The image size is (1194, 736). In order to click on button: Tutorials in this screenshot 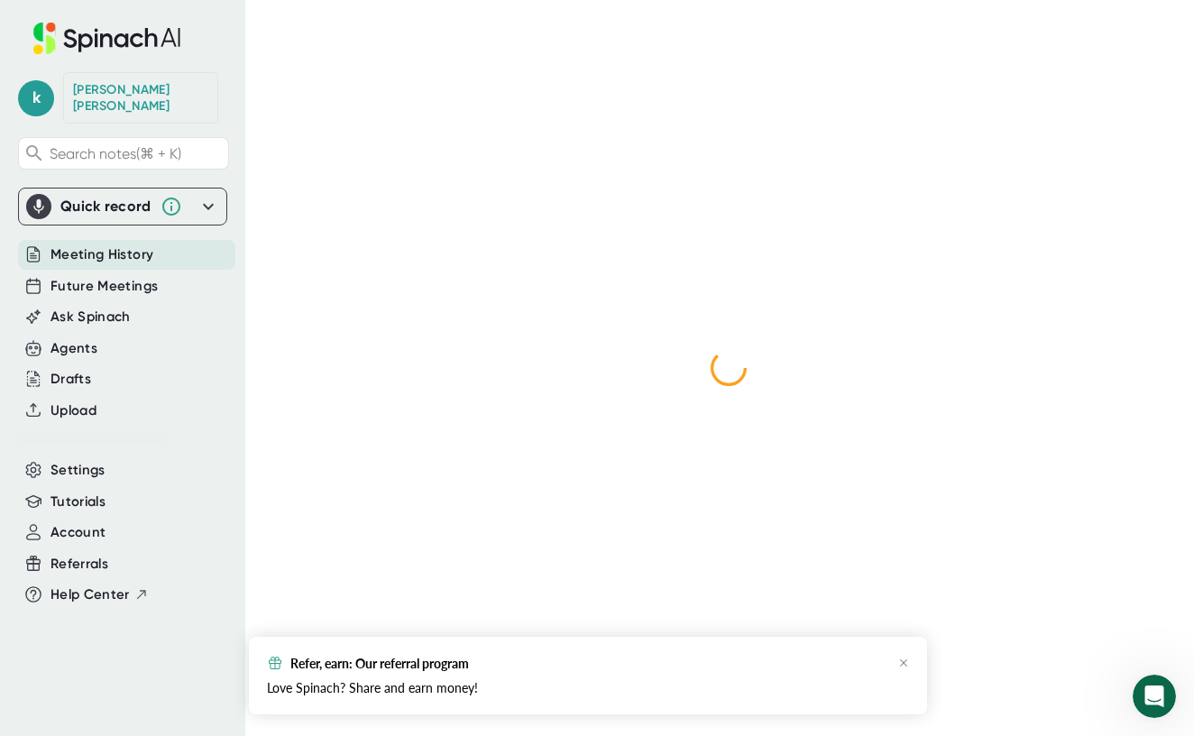, I will do `click(78, 502)`.